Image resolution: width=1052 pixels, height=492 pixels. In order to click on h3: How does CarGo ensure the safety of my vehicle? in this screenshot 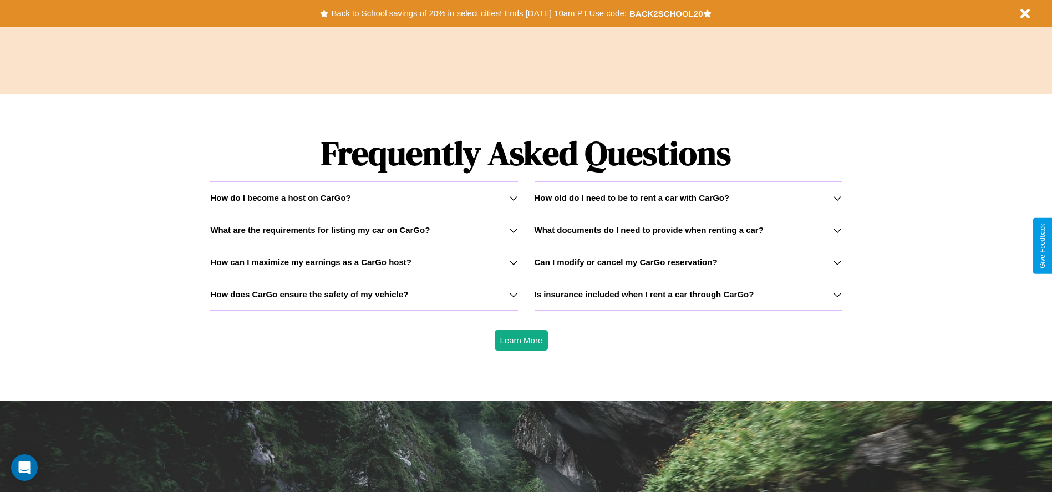, I will do `click(309, 294)`.